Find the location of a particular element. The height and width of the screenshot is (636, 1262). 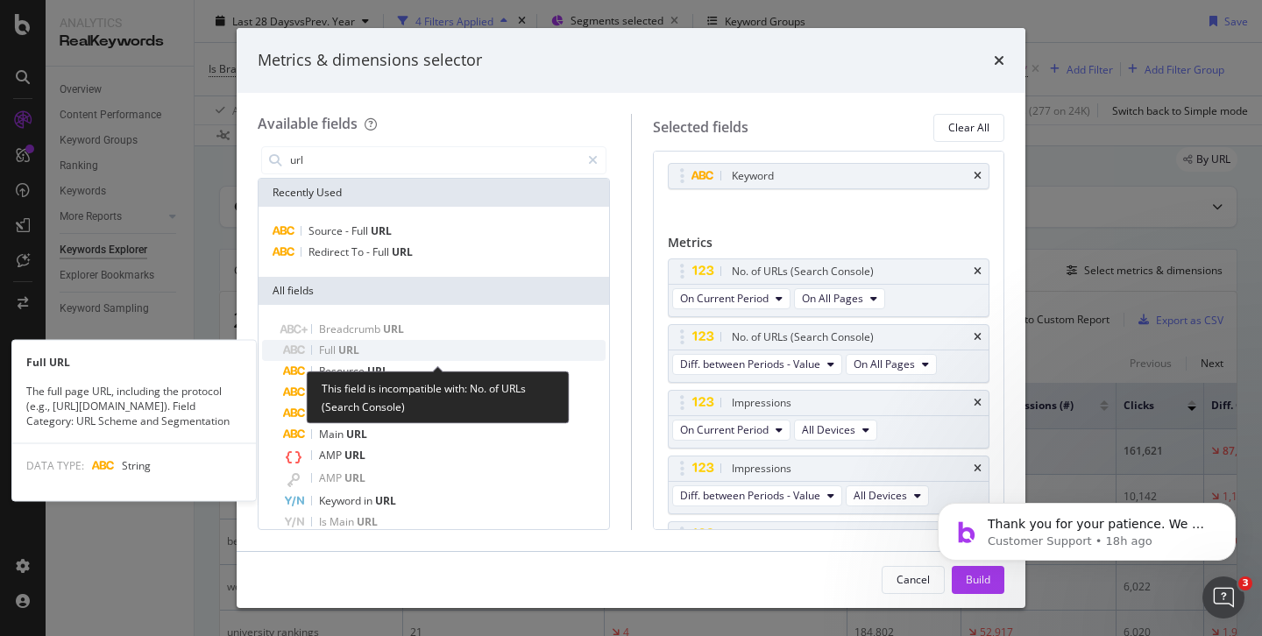

div: Metrics is located at coordinates (829, 246).